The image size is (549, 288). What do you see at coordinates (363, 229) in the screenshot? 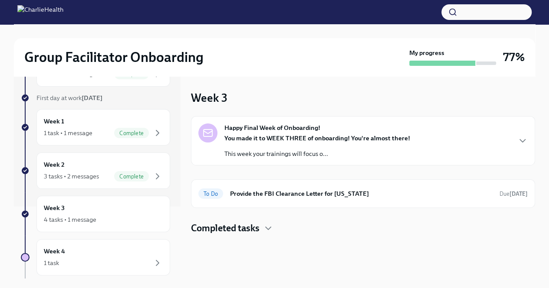
I see `div: Completed tasks` at bounding box center [363, 229].